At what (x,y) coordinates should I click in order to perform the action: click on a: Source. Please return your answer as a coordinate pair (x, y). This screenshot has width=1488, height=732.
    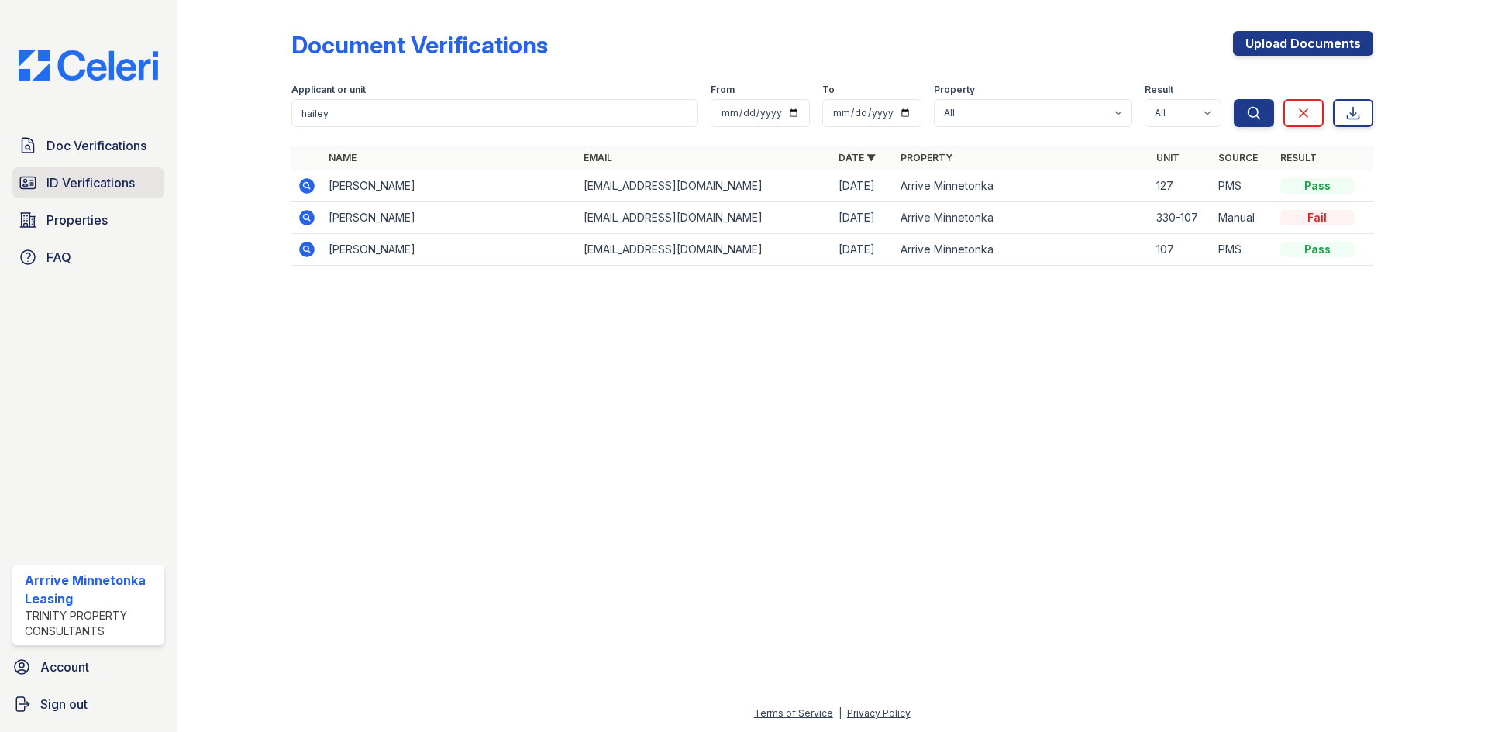
    Looking at the image, I should click on (1238, 157).